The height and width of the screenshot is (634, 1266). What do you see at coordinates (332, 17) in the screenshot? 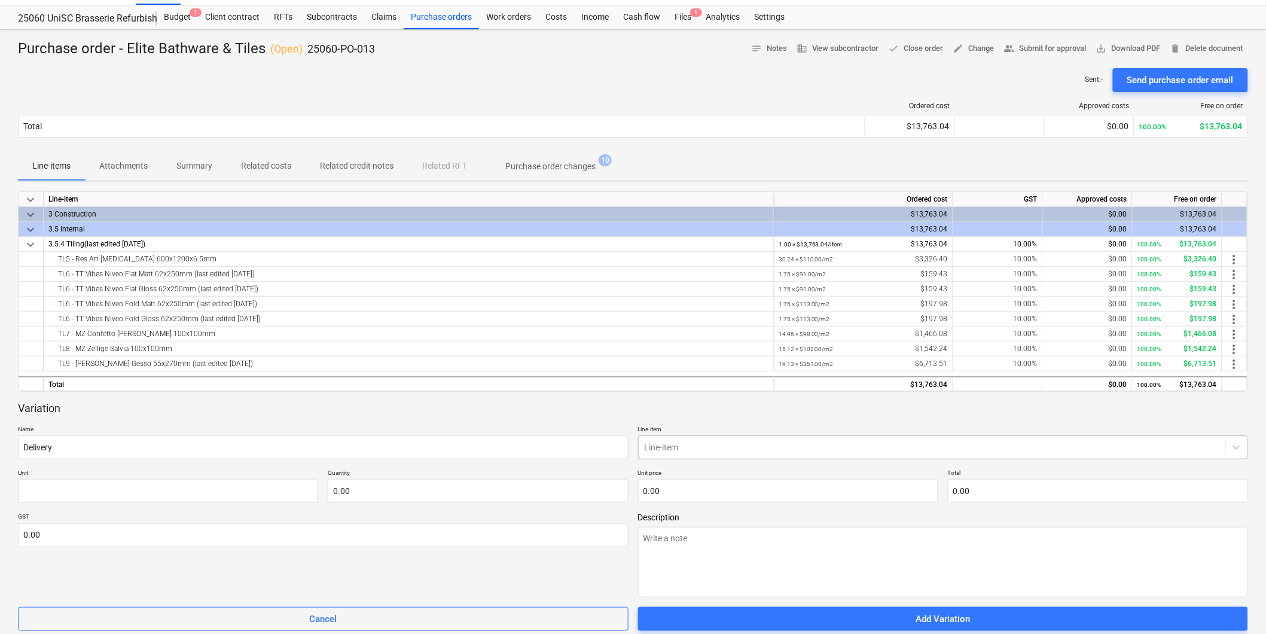
I see `div: Subcontracts` at bounding box center [332, 17].